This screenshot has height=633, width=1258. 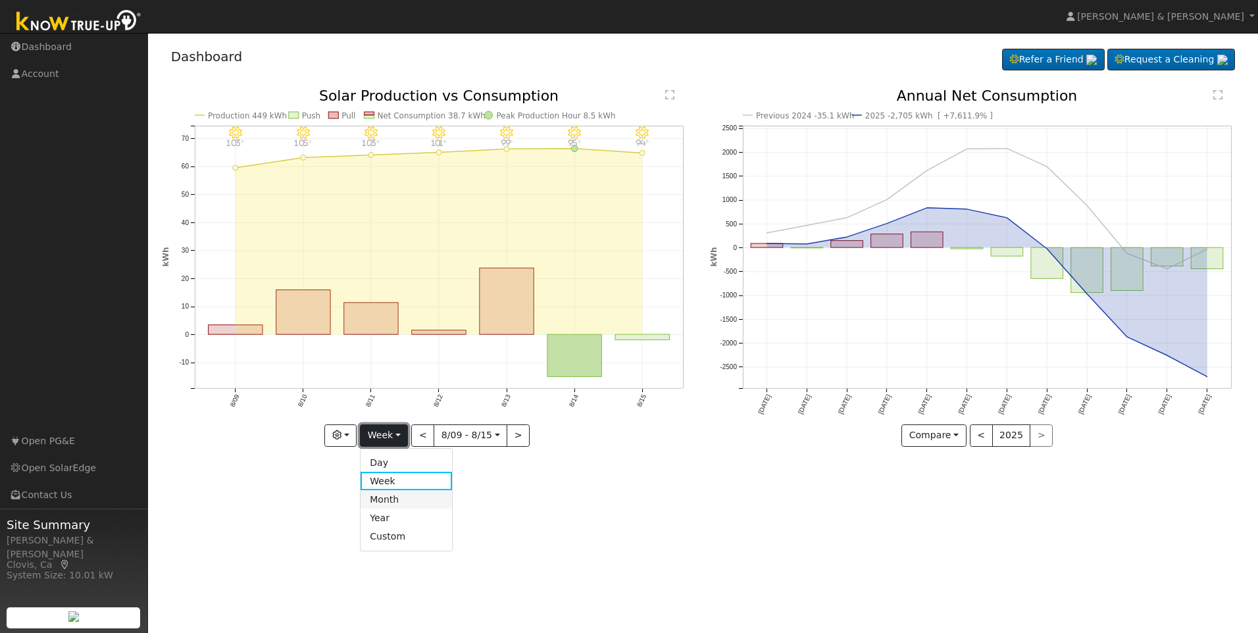 I want to click on text: 8/15, so click(x=641, y=401).